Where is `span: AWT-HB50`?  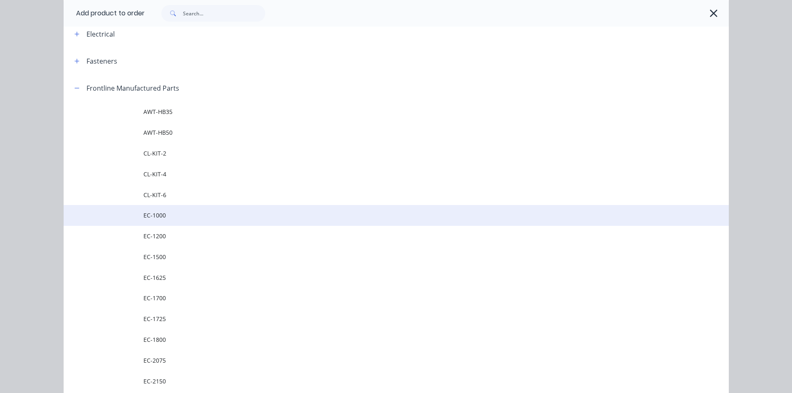
span: AWT-HB50 is located at coordinates (377, 132).